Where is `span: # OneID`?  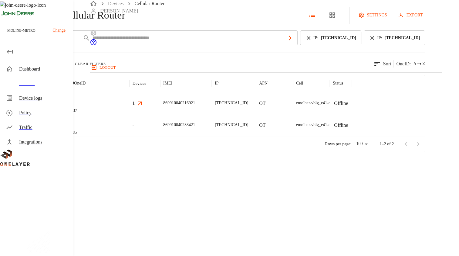
span: # OneID is located at coordinates (79, 83).